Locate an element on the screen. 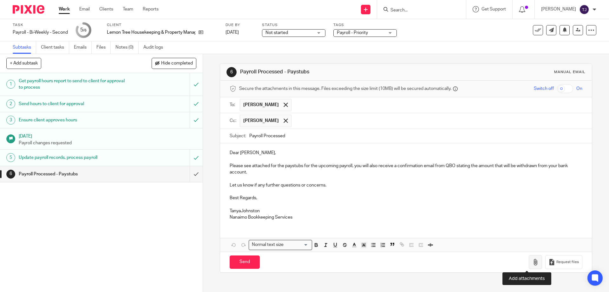 The image size is (609, 292). a: Client tasks is located at coordinates (55, 47).